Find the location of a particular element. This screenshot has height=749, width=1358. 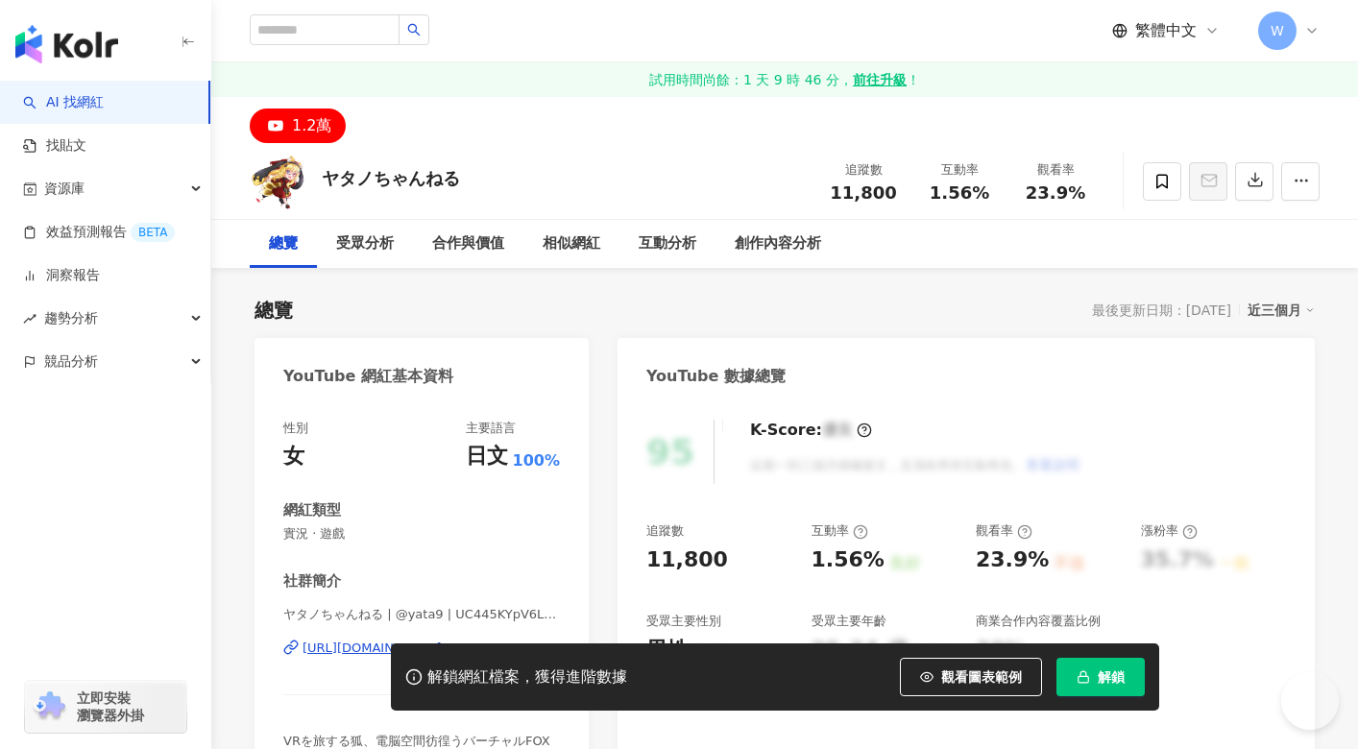

button: 解鎖 is located at coordinates (1101, 677).